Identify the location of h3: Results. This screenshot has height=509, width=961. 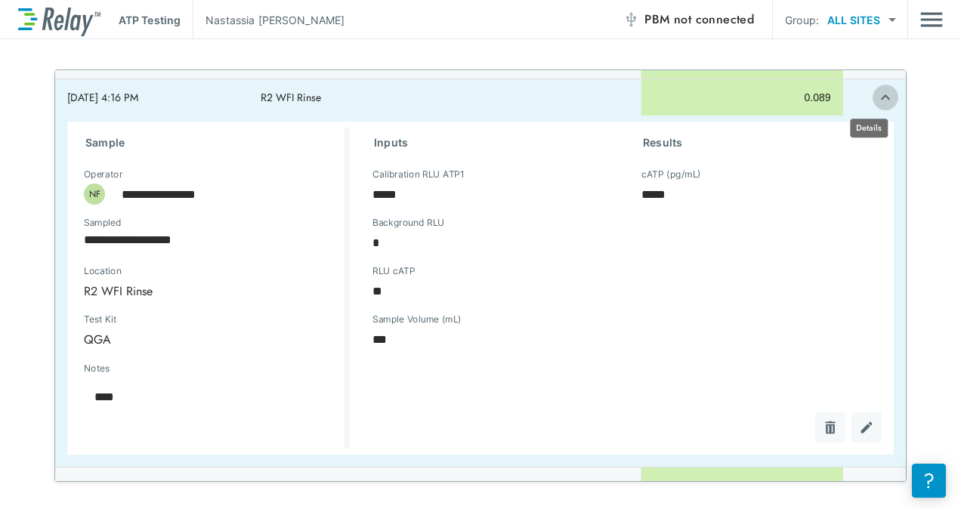
(759, 143).